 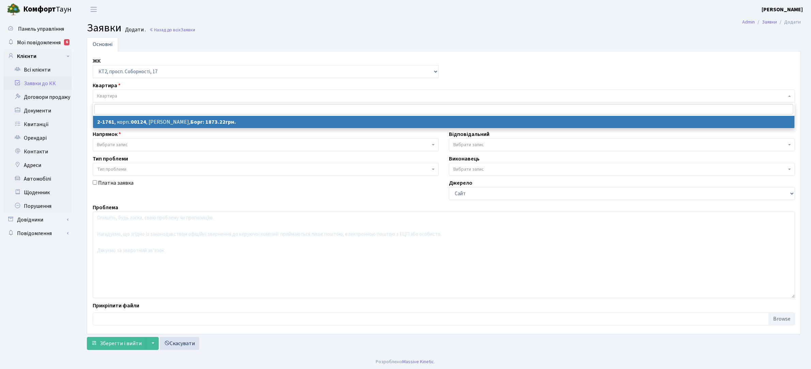 What do you see at coordinates (121, 344) in the screenshot?
I see `span: Зберегти і вийти` at bounding box center [121, 344].